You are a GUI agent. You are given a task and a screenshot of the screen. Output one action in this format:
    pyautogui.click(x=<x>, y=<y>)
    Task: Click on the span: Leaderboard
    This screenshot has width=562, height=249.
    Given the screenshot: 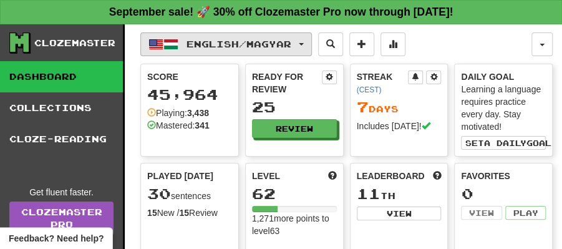 What is the action you would take?
    pyautogui.click(x=390, y=176)
    